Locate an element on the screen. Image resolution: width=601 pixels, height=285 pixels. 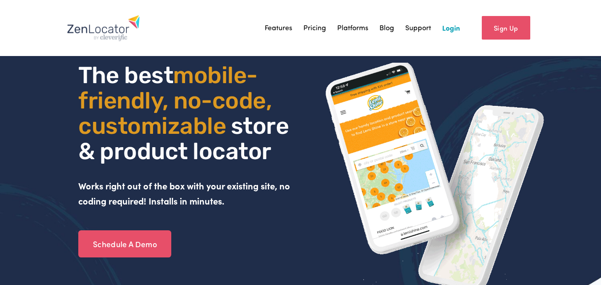
strong: Works right out of the box with your existing site, no coding required! Installs in minutes. is located at coordinates (185, 193).